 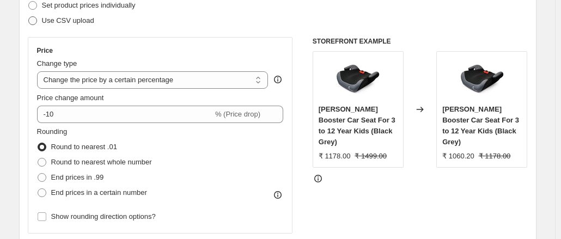 I want to click on span: Show rounding direction options?, so click(x=104, y=216).